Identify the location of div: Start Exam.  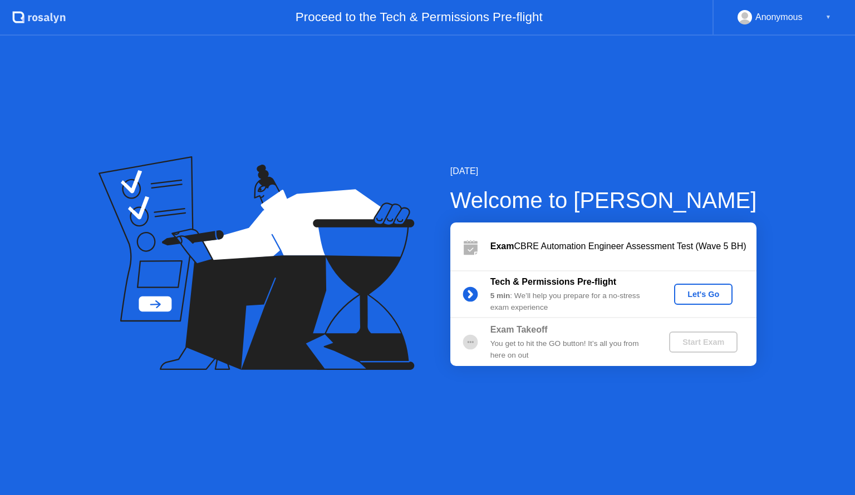
(703, 342).